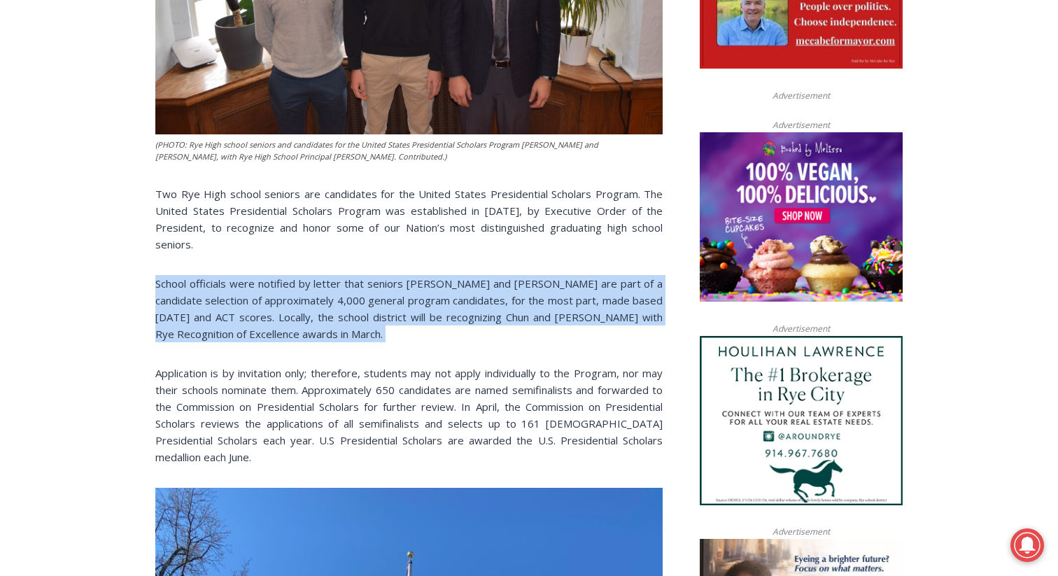 The image size is (1058, 576). Describe the element at coordinates (801, 421) in the screenshot. I see `img: Houlihan Lawrence The #1 Brokerage in Rye City` at that location.